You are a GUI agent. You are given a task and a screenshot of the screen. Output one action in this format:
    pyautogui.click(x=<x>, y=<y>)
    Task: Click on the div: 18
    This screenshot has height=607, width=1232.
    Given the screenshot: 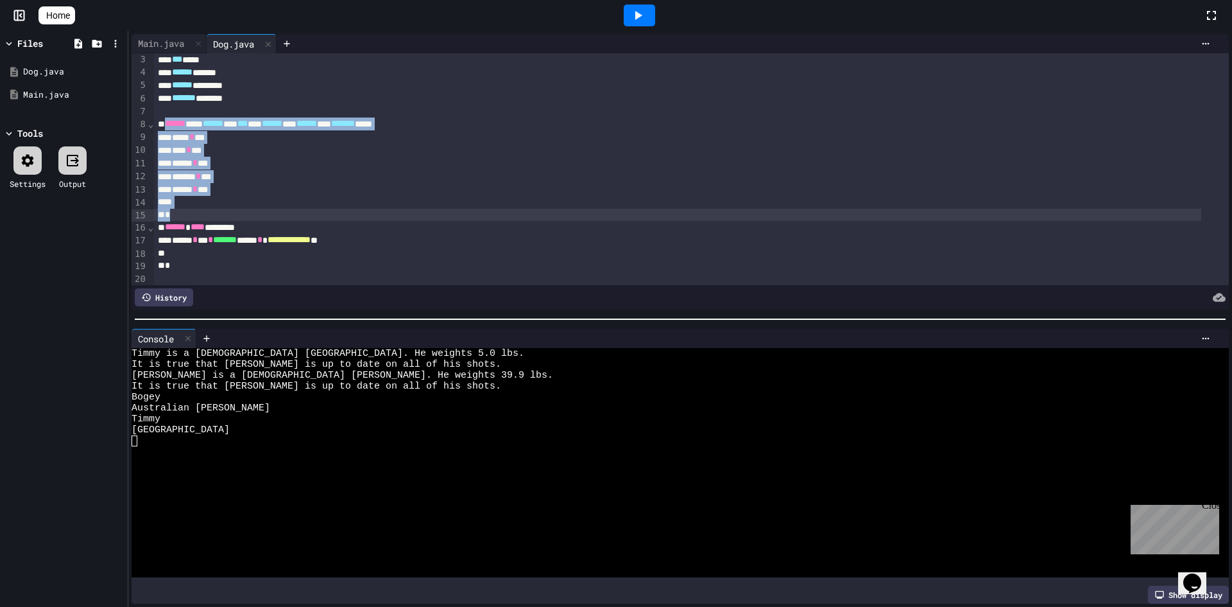 What is the action you would take?
    pyautogui.click(x=139, y=254)
    